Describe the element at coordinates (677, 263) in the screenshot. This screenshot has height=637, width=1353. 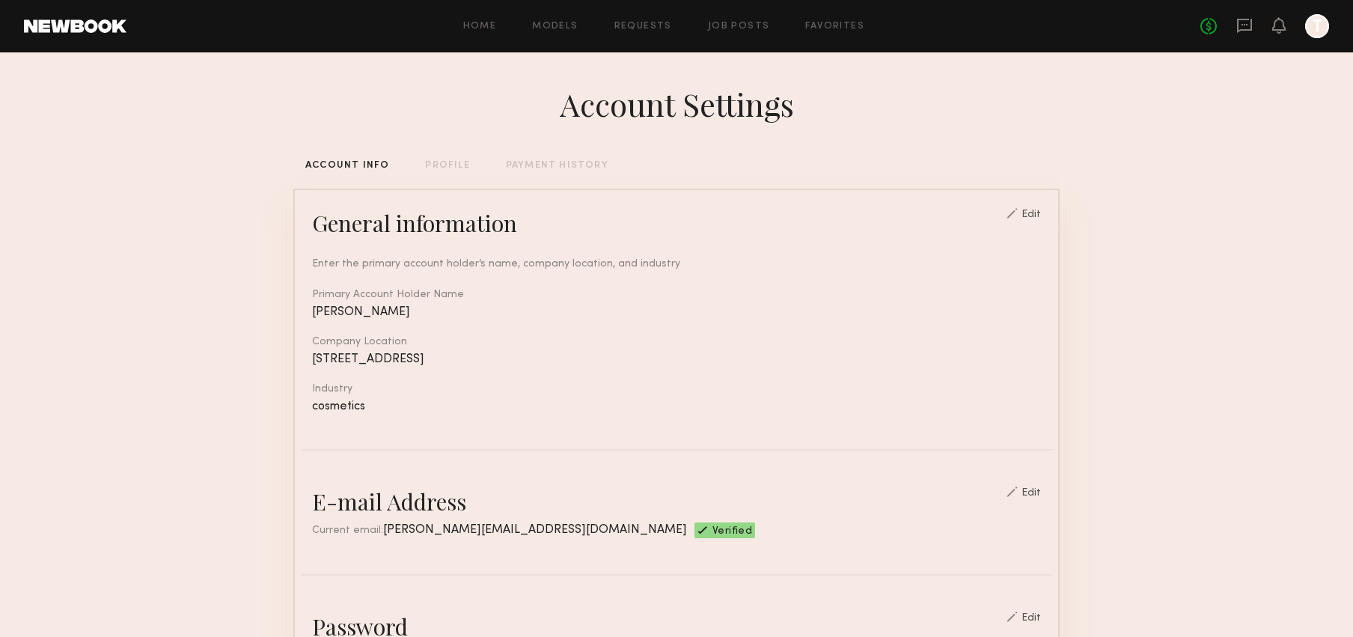
I see `div: Enter the primary account holder’s name, company location, and industry` at that location.